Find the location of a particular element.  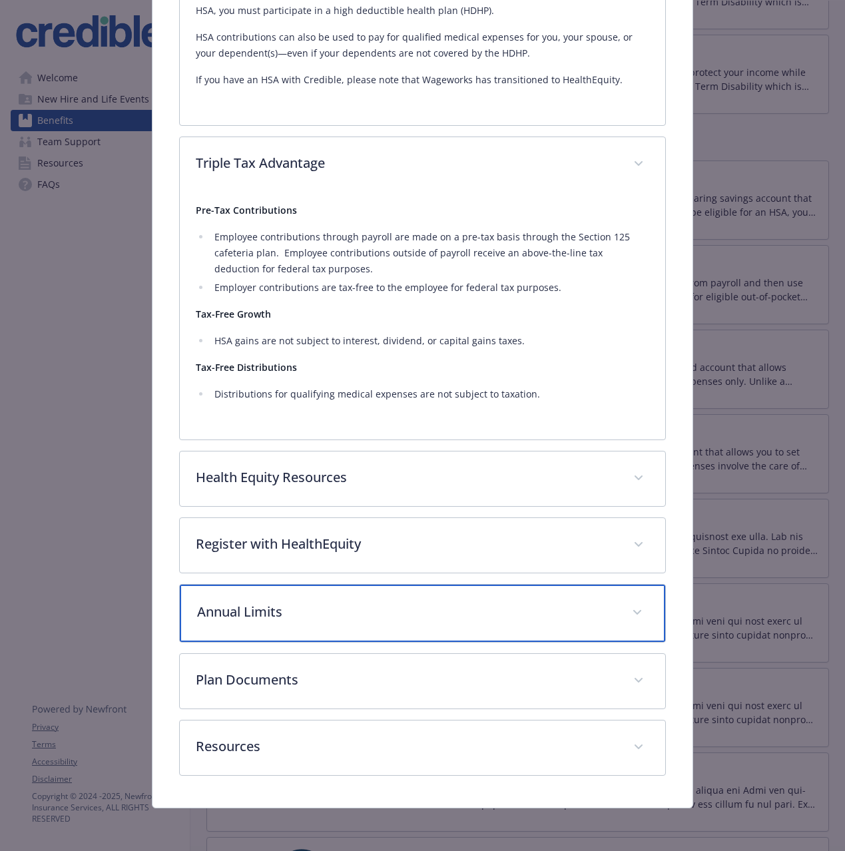

div: Plan Documents is located at coordinates (422, 681).